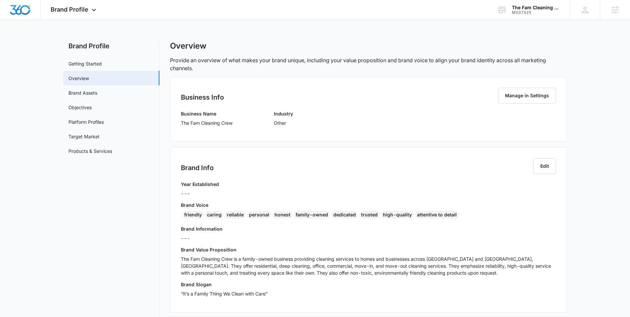 The image size is (630, 317). What do you see at coordinates (214, 215) in the screenshot?
I see `div: caring` at bounding box center [214, 215].